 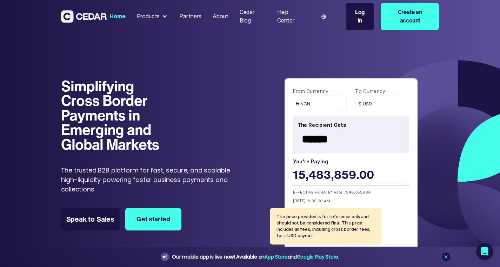 I want to click on a: Log in, so click(x=359, y=16).